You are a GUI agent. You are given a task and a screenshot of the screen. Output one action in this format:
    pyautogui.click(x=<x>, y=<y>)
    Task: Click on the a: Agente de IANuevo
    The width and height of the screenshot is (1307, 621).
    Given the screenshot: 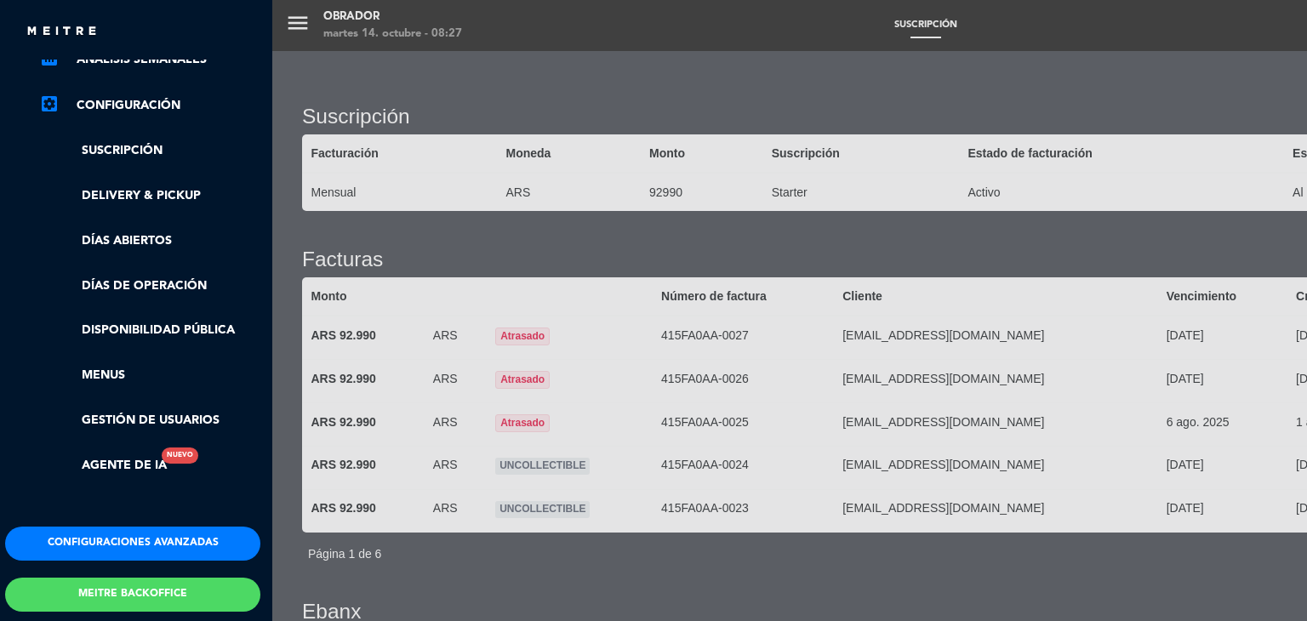 What is the action you would take?
    pyautogui.click(x=103, y=466)
    